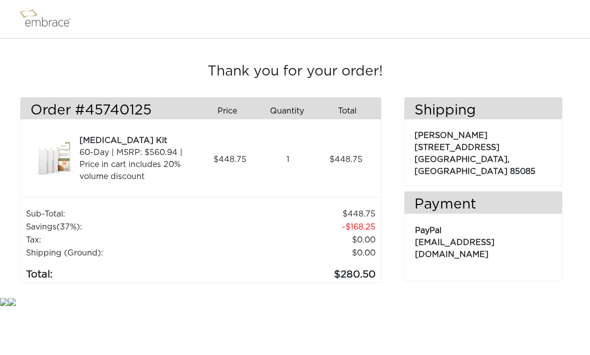 This screenshot has width=590, height=355. Describe the element at coordinates (483, 205) in the screenshot. I see `h3: Payment` at that location.